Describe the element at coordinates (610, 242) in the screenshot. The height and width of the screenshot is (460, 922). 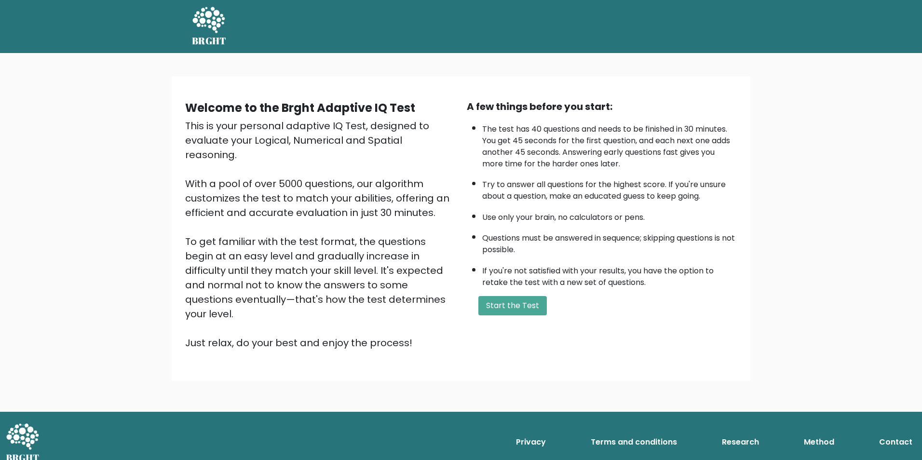
I see `li: Questions must be answered in sequence; skipping questions is not possible.` at that location.